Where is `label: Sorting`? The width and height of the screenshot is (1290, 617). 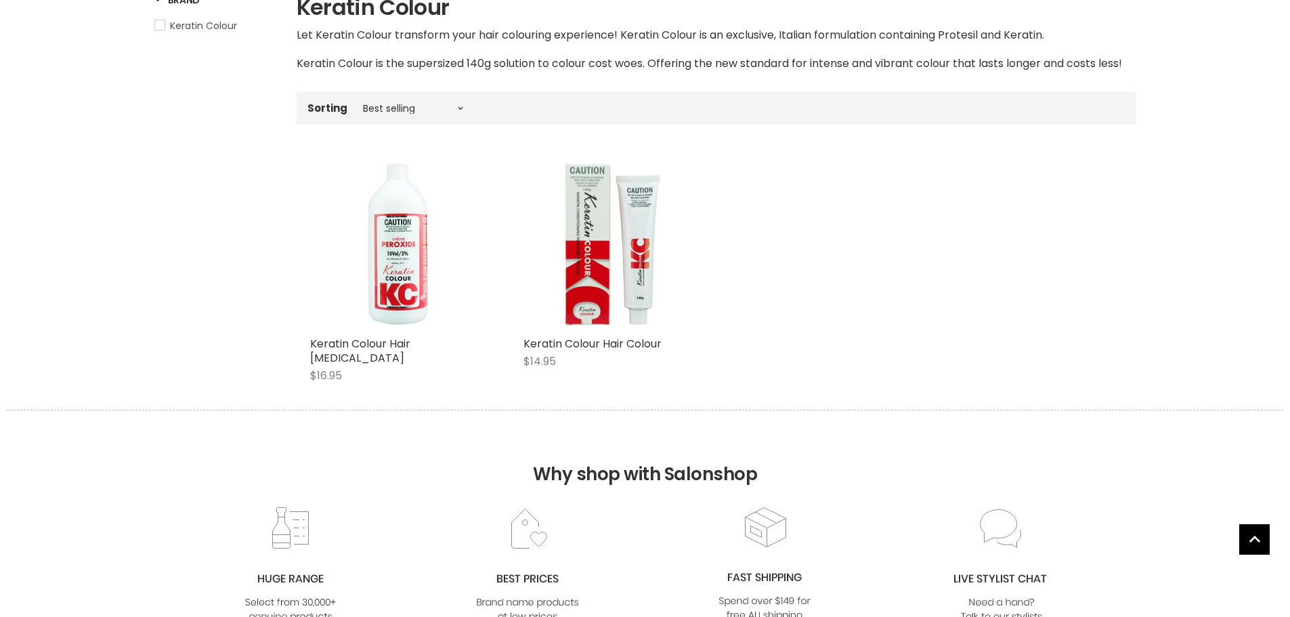
label: Sorting is located at coordinates (327, 108).